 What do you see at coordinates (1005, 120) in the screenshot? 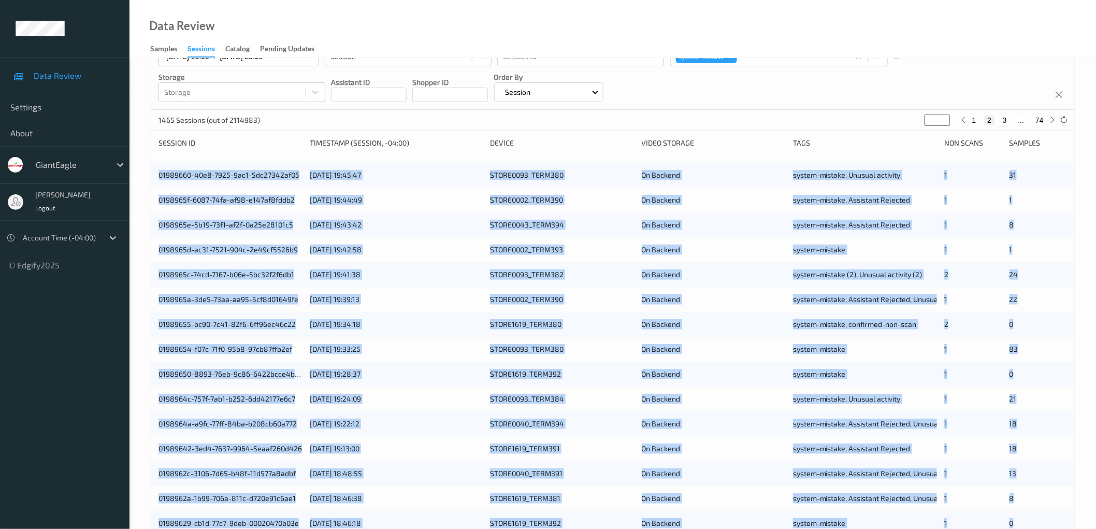
I see `button: 3` at bounding box center [1005, 120].